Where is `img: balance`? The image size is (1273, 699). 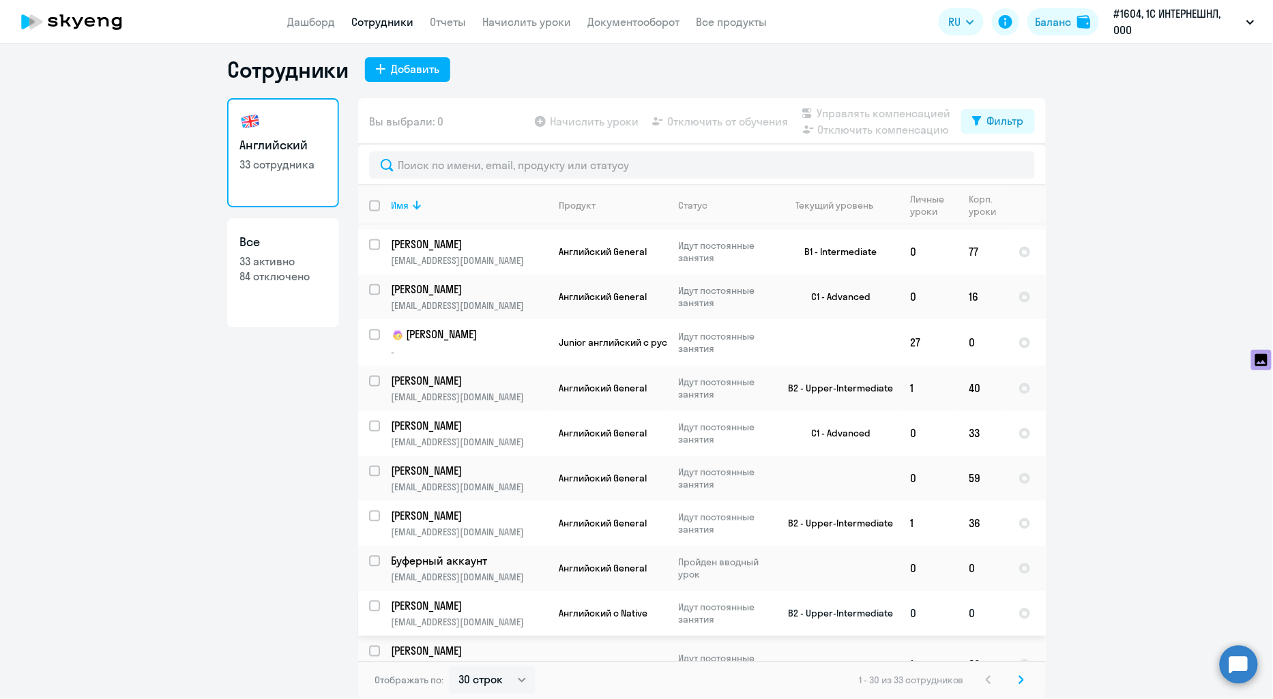
img: balance is located at coordinates (1084, 22).